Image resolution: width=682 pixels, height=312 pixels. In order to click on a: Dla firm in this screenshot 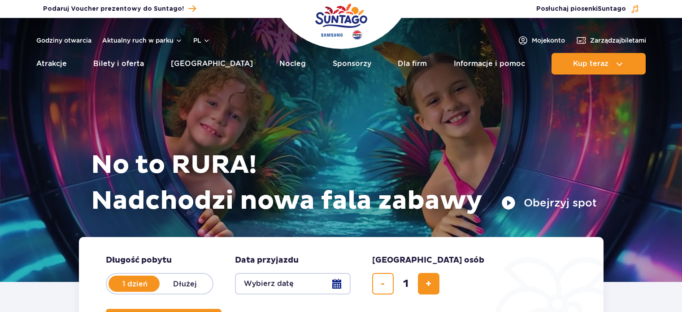, I will do `click(412, 64)`.